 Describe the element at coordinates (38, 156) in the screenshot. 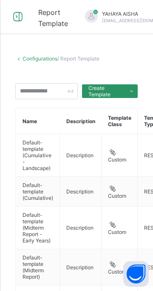

I see `td: Default-template (Cumulative - Landscape)` at that location.